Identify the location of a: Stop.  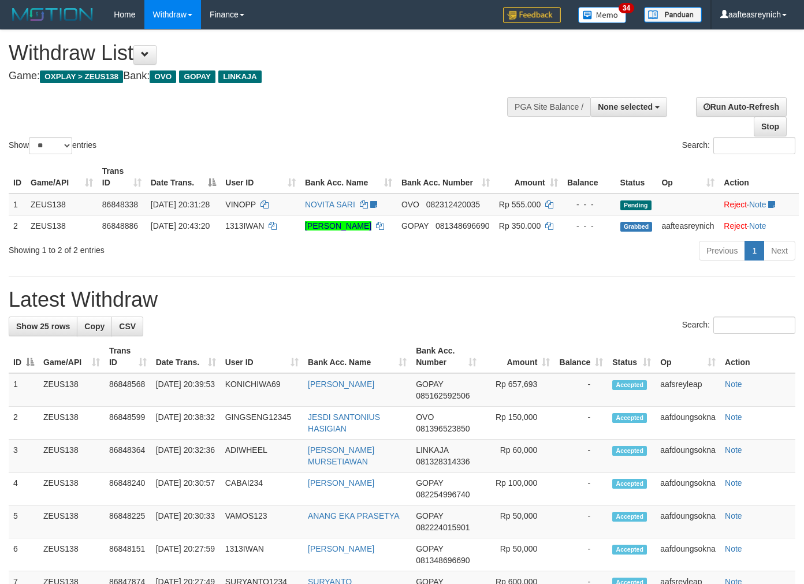
(770, 126).